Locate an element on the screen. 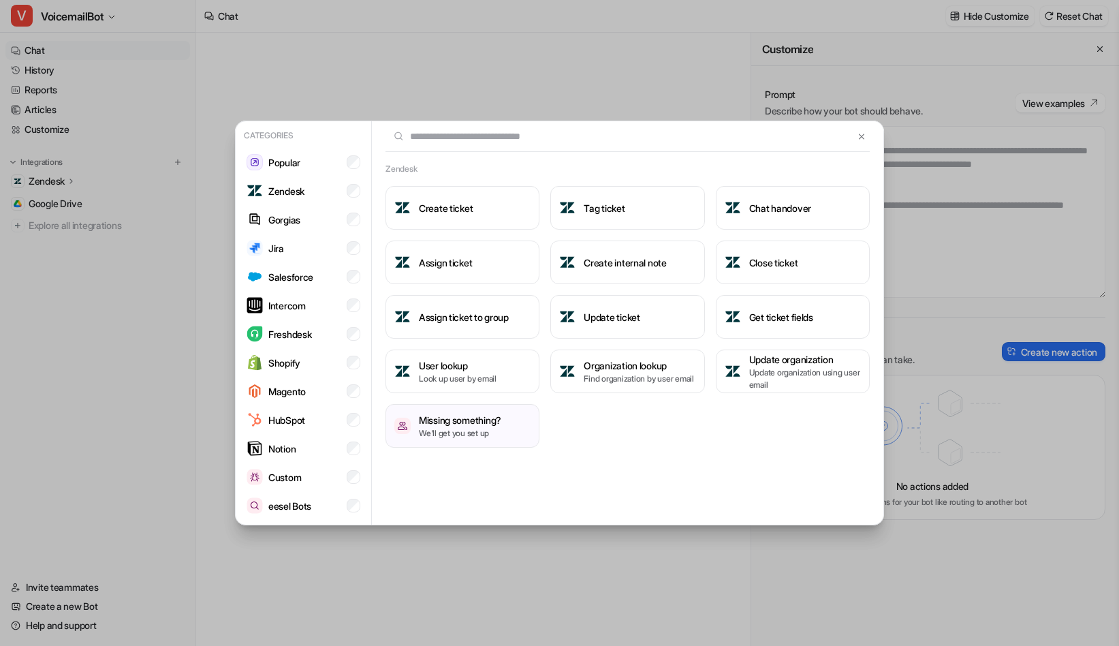 Image resolution: width=1119 pixels, height=646 pixels. p: Freshdesk is located at coordinates (290, 334).